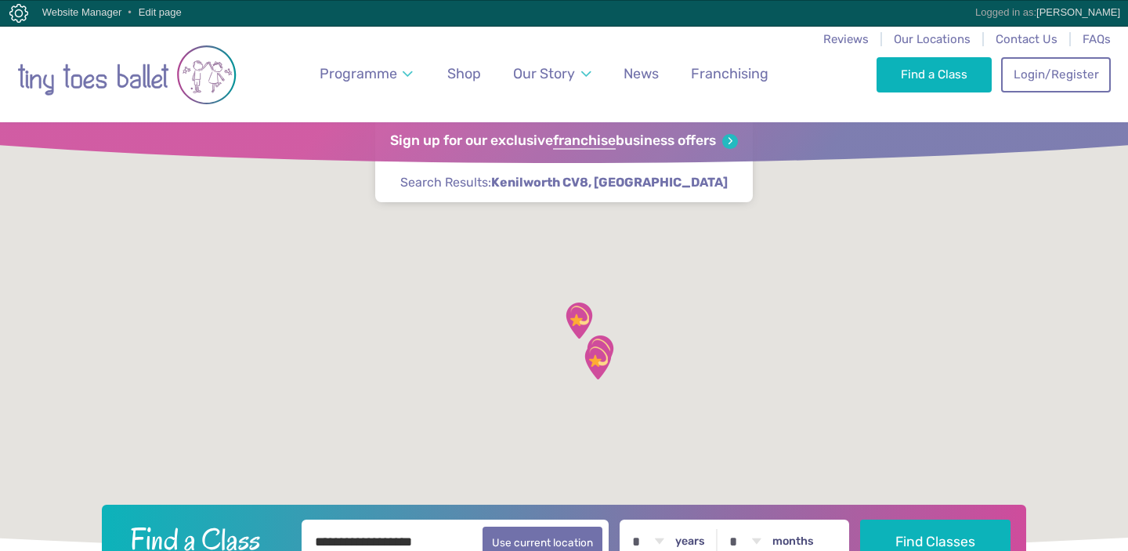  Describe the element at coordinates (1097, 39) in the screenshot. I see `span: FAQs` at that location.